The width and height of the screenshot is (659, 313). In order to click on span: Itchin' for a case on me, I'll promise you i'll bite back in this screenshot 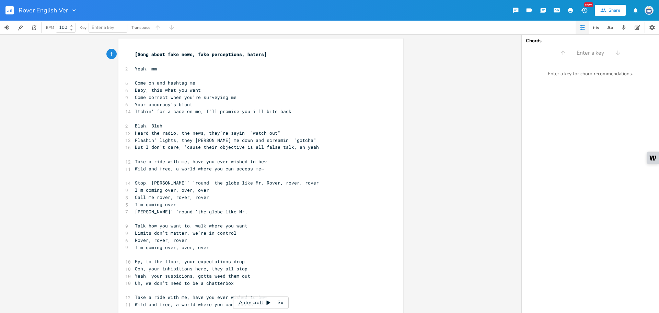, I will do `click(213, 111)`.